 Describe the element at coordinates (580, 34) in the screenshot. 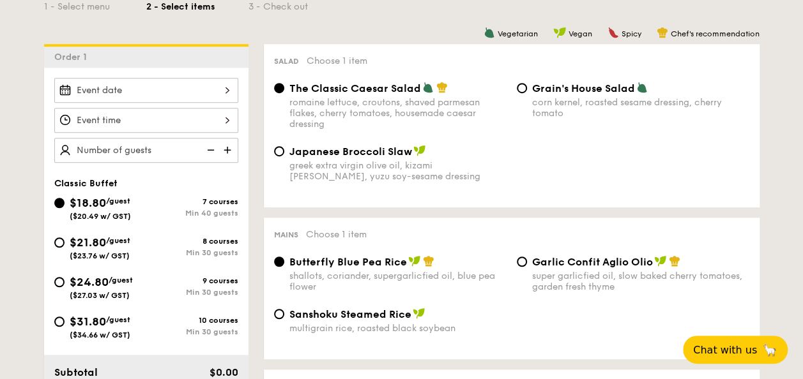

I see `span: Vegan` at that location.